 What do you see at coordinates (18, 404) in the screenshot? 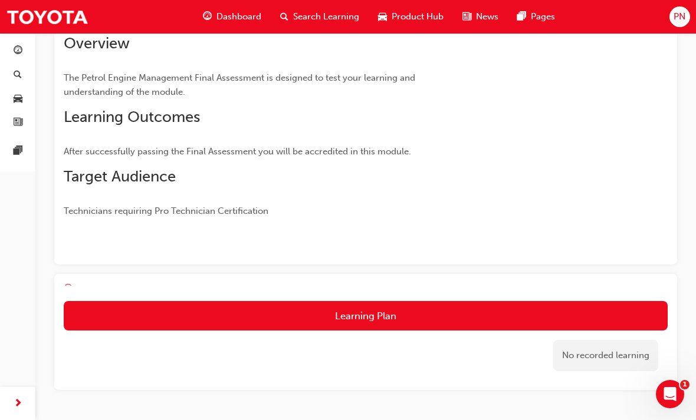
I see `span: next-icon` at bounding box center [18, 404].